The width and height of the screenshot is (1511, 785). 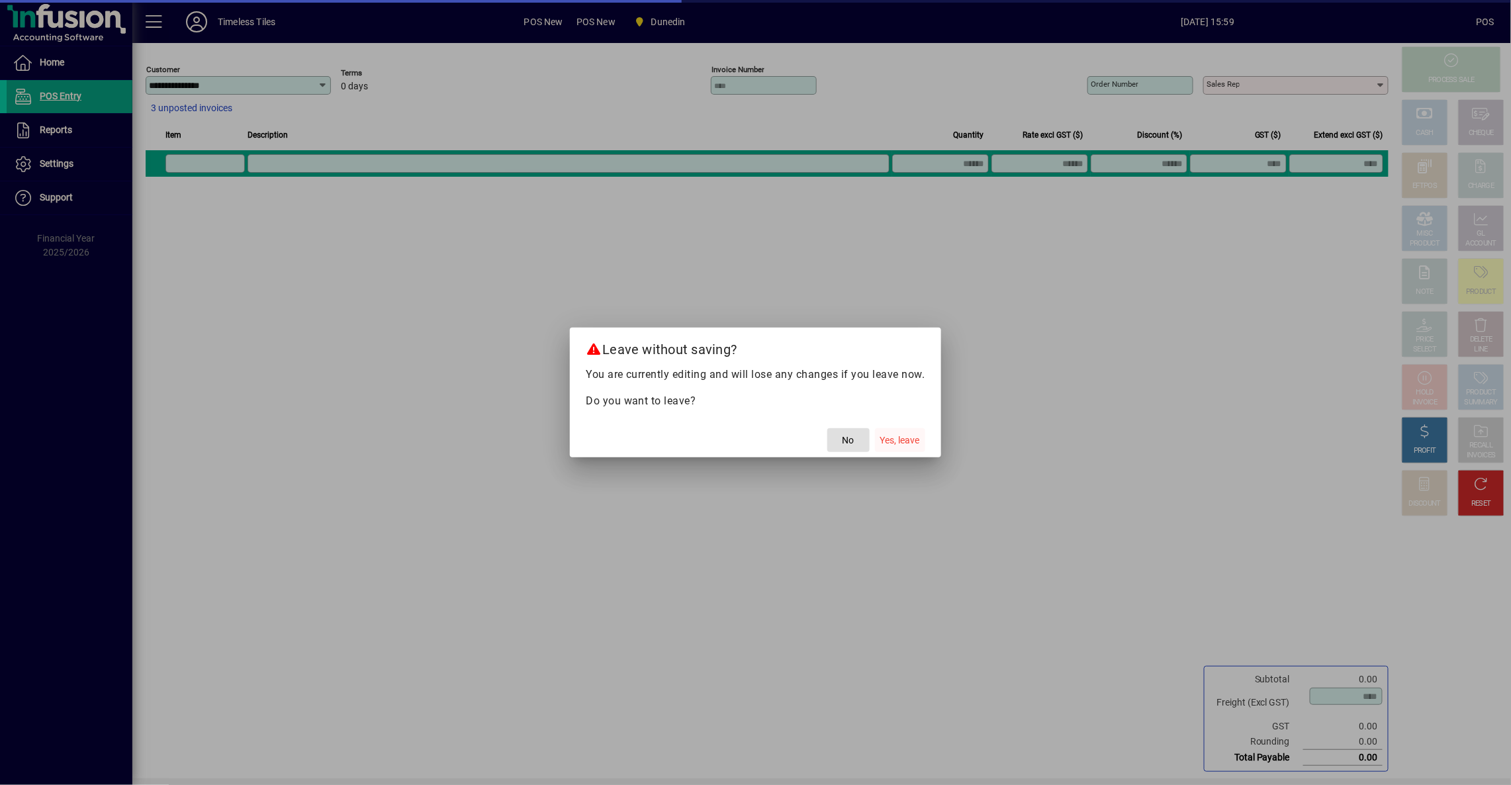 I want to click on span: Yes, leave, so click(x=900, y=440).